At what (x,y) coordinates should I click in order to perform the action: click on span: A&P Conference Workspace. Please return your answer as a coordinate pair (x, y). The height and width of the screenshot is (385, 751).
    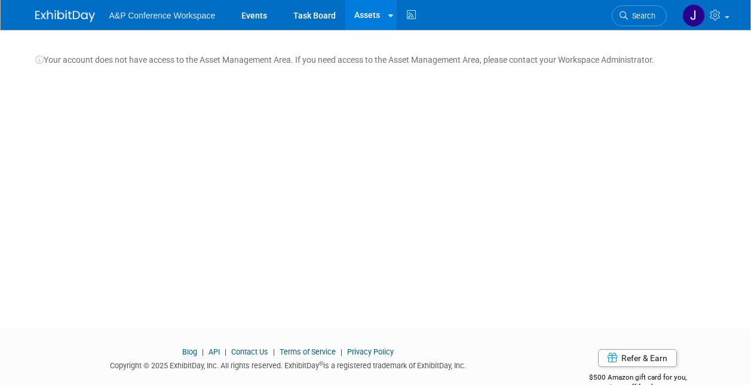
    Looking at the image, I should click on (162, 16).